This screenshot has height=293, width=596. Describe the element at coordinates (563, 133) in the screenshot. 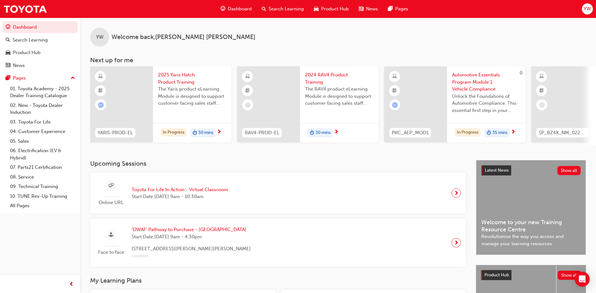

I see `span: SP_BZ4X_NM_0224_EL01` at that location.